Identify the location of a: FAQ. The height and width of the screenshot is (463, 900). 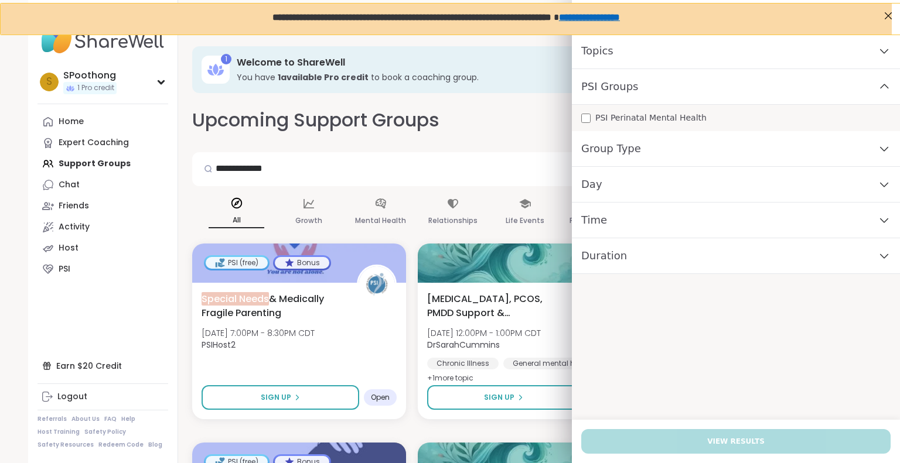
(110, 420).